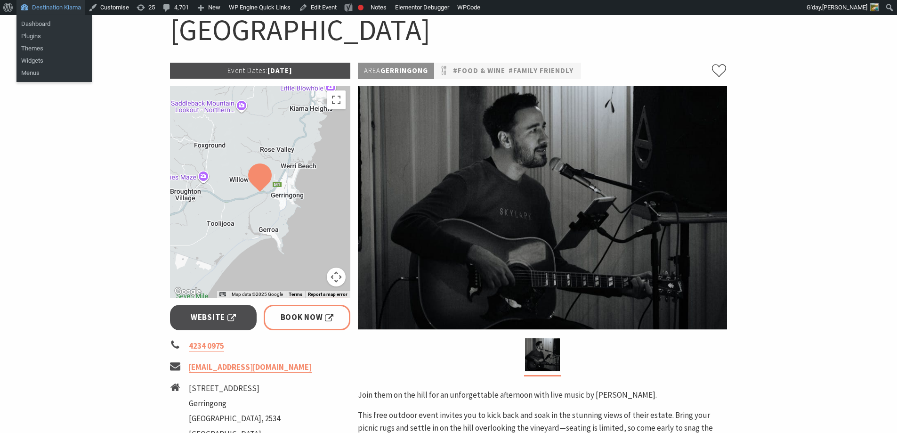 The height and width of the screenshot is (433, 897). I want to click on a: Website, so click(213, 317).